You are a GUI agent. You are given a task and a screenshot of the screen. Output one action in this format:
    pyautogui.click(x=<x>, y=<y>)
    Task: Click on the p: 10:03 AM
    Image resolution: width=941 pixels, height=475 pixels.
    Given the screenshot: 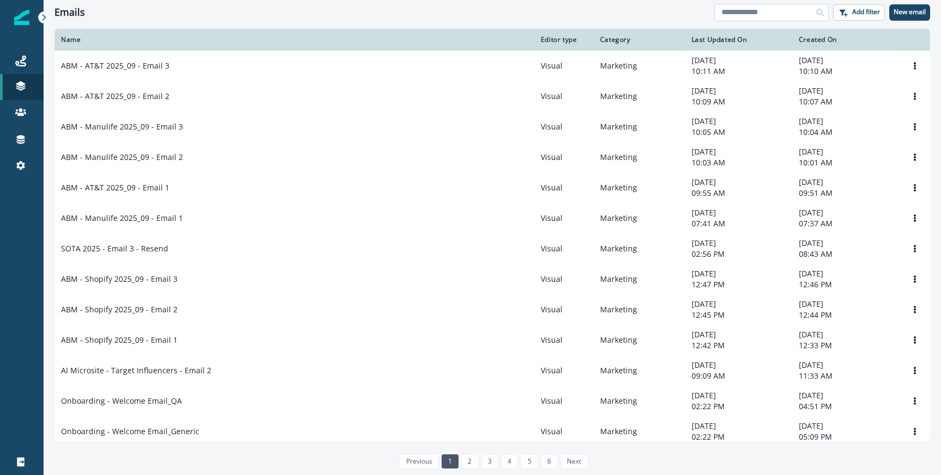 What is the action you would take?
    pyautogui.click(x=738, y=163)
    